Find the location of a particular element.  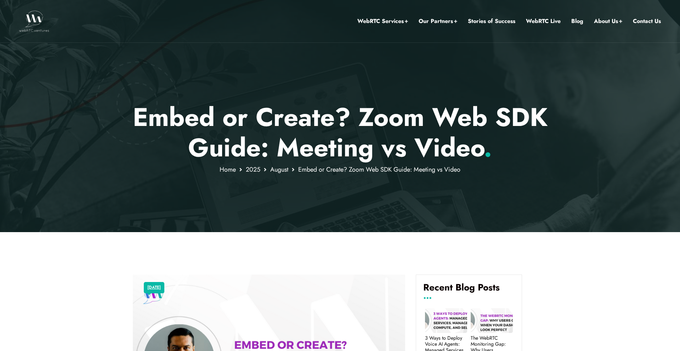

a: WebRTC Live is located at coordinates (543, 21).